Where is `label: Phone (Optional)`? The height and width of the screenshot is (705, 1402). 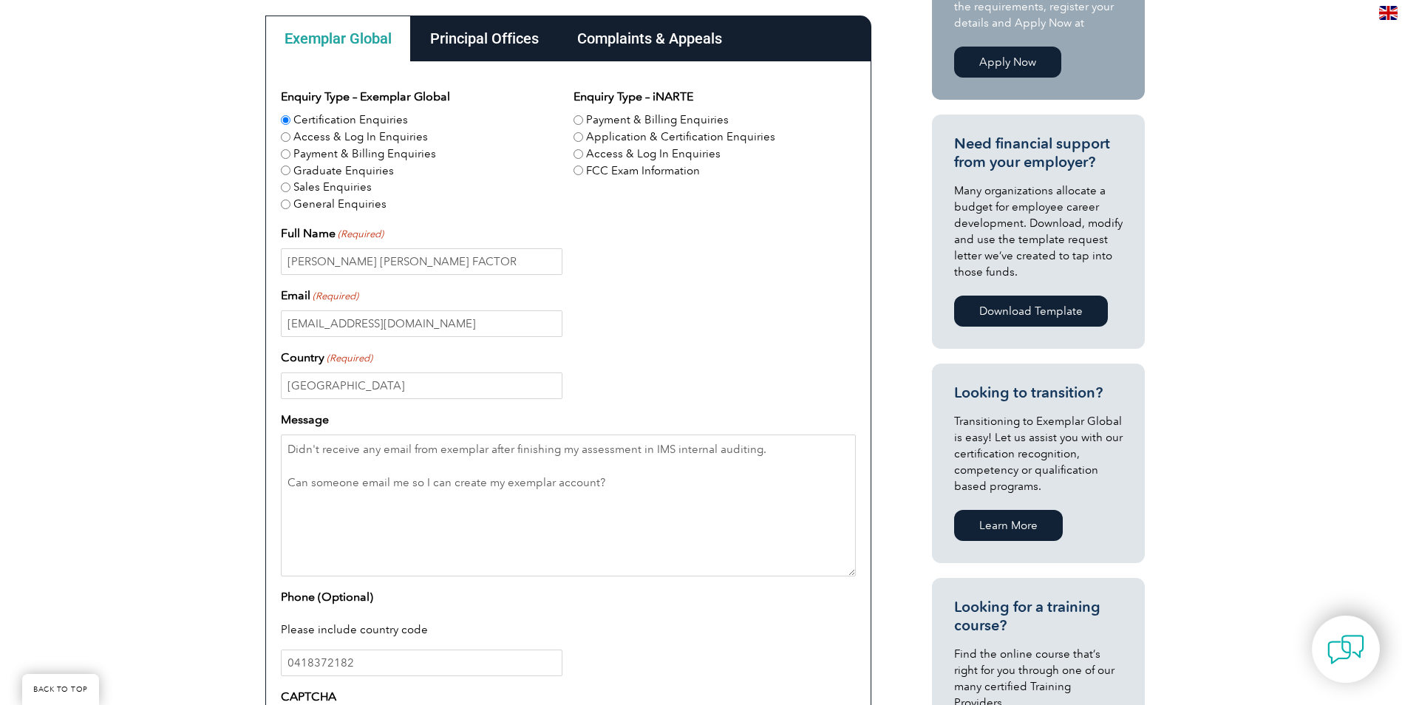 label: Phone (Optional) is located at coordinates (327, 597).